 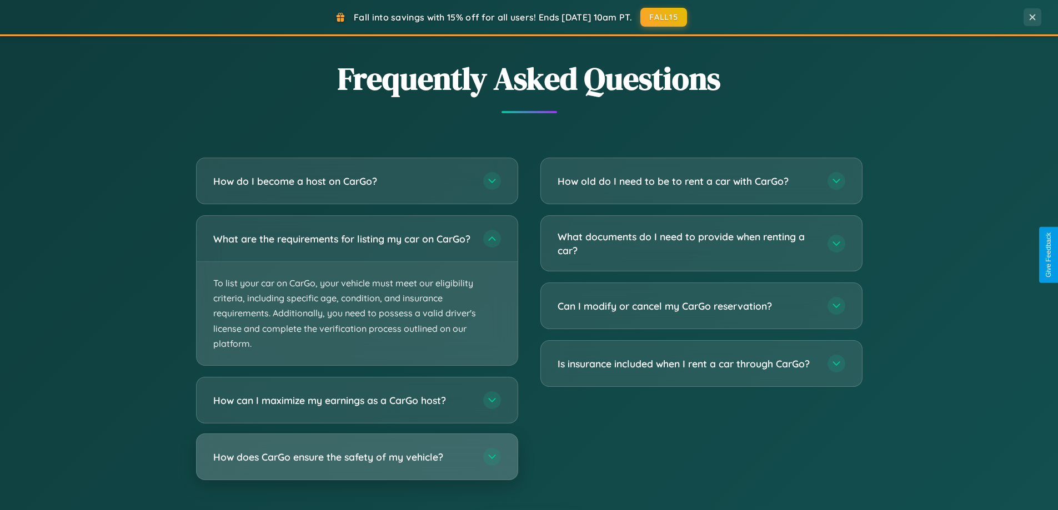 I want to click on h3: What documents do I need to provide when renting a car?, so click(x=687, y=243).